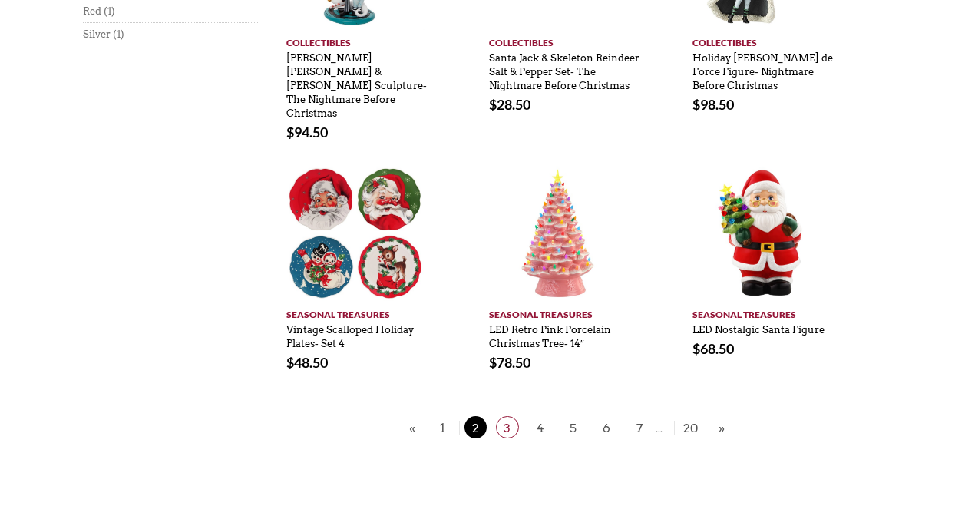 The image size is (965, 506). Describe the element at coordinates (475, 427) in the screenshot. I see `span: 2` at that location.